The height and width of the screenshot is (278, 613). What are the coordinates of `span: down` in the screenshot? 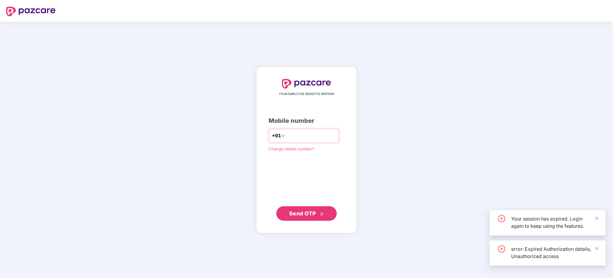 It's located at (283, 136).